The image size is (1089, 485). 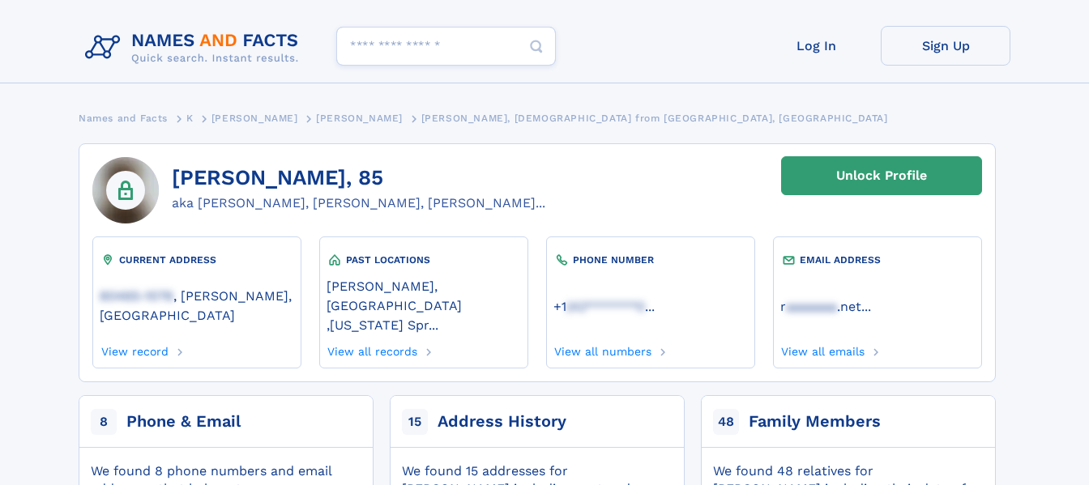 I want to click on span: 15, so click(x=415, y=422).